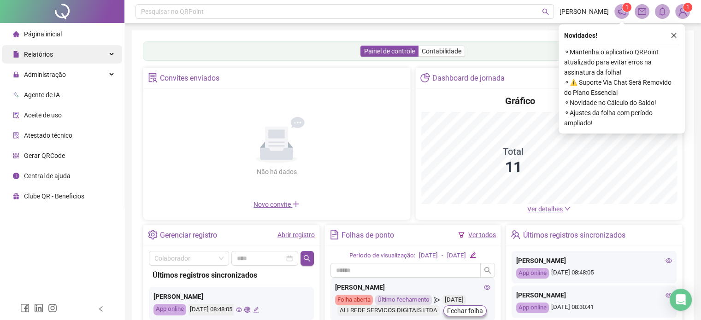 The height and width of the screenshot is (320, 701). I want to click on div: ALLREDE SERVICOS DIGITAIS LTDA, so click(388, 310).